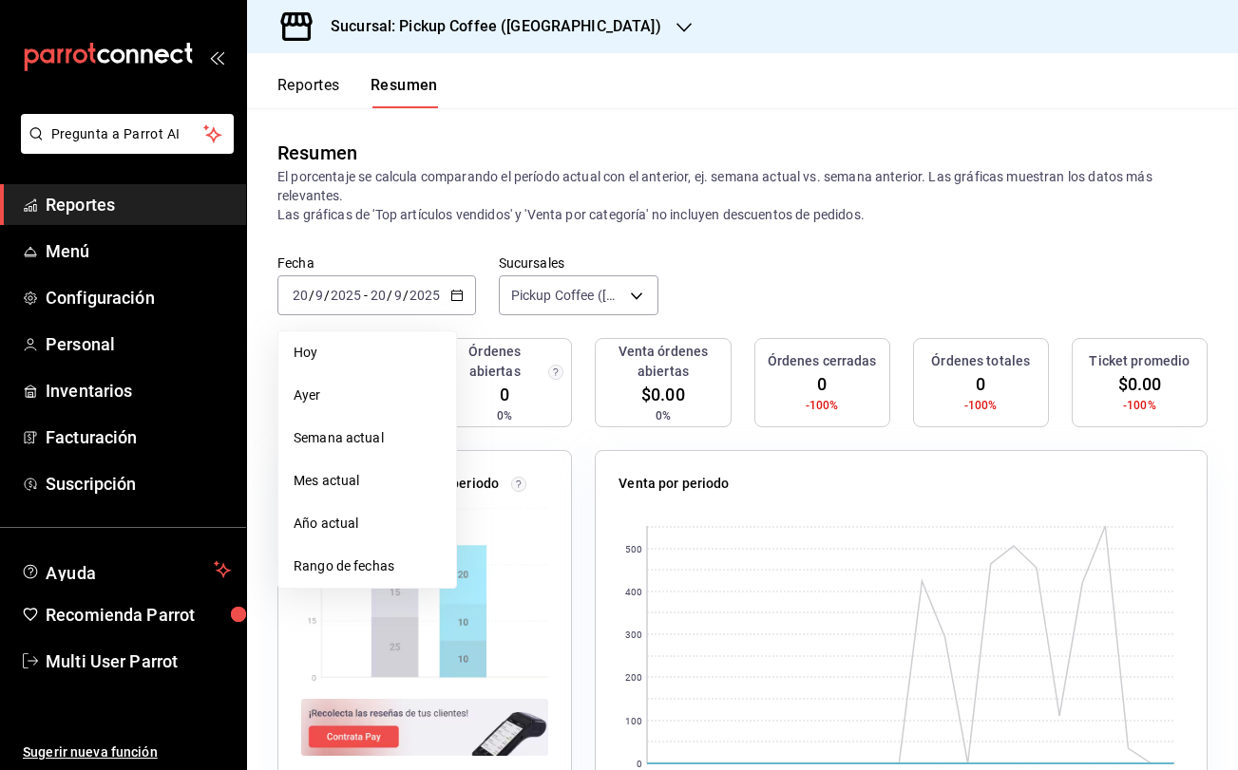  Describe the element at coordinates (633, 634) in the screenshot. I see `text: 300` at that location.